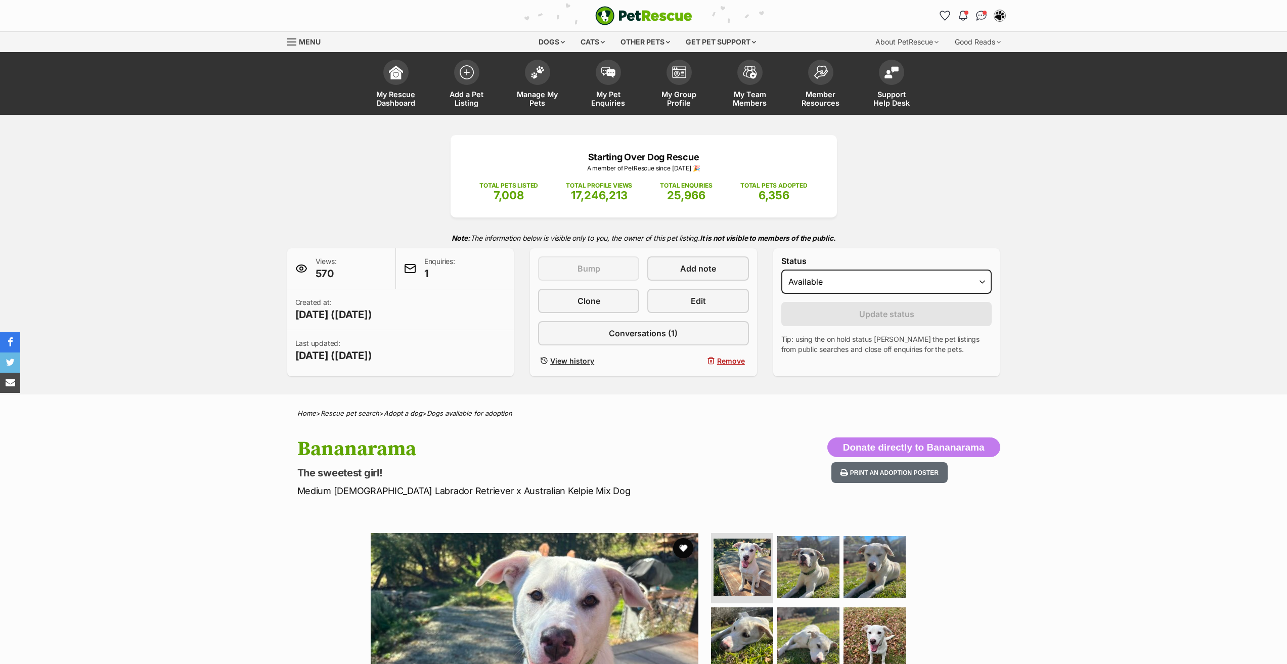 This screenshot has width=1287, height=664. What do you see at coordinates (698, 268) in the screenshot?
I see `a: Add note` at bounding box center [698, 268].